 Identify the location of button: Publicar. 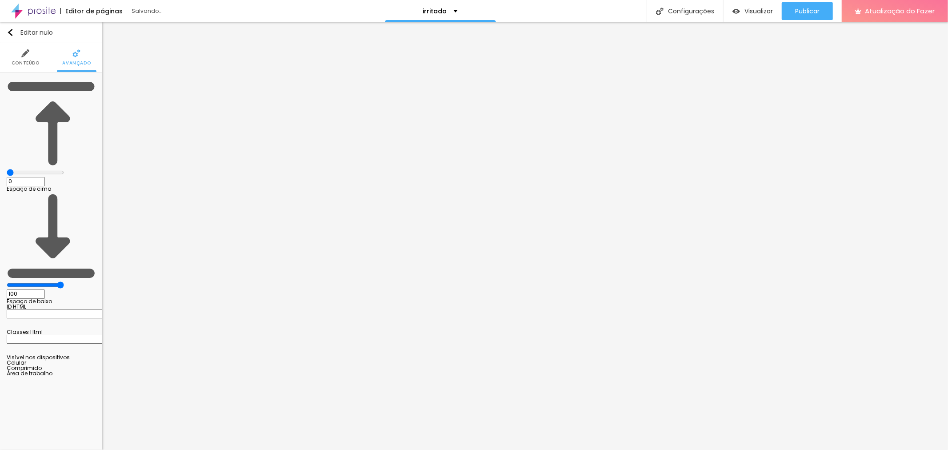
(807, 11).